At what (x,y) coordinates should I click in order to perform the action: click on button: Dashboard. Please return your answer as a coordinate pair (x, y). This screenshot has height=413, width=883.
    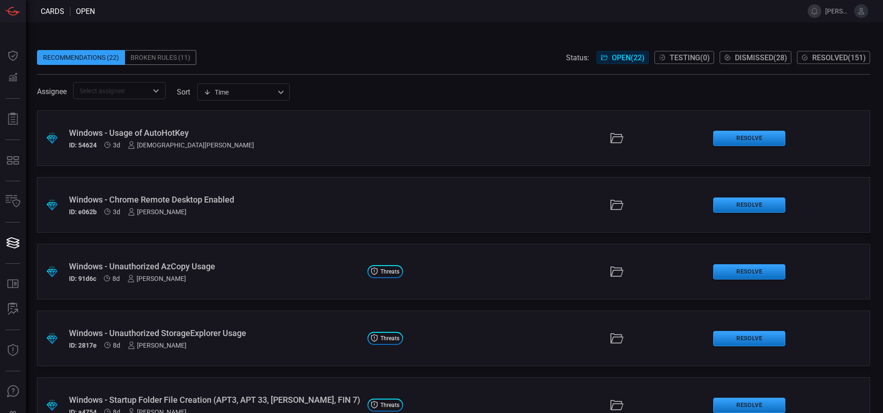
    Looking at the image, I should click on (13, 56).